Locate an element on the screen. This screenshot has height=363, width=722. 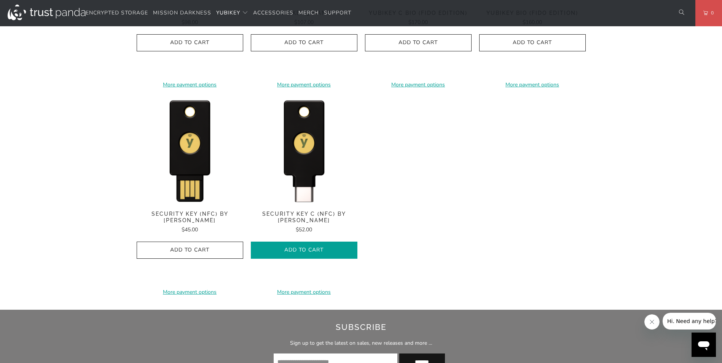
img: Security Key (NFC) by Yubico - Trust Panda is located at coordinates (190, 150).